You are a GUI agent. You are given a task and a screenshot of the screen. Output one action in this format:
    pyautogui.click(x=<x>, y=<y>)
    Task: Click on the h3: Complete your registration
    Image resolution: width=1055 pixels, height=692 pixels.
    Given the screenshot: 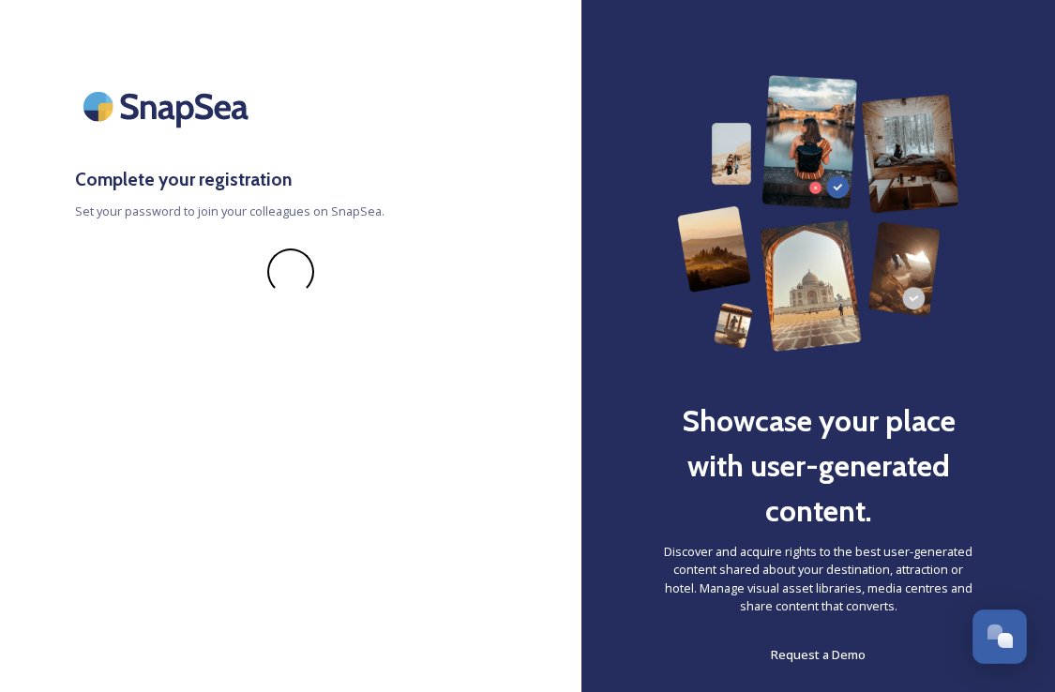 What is the action you would take?
    pyautogui.click(x=291, y=179)
    